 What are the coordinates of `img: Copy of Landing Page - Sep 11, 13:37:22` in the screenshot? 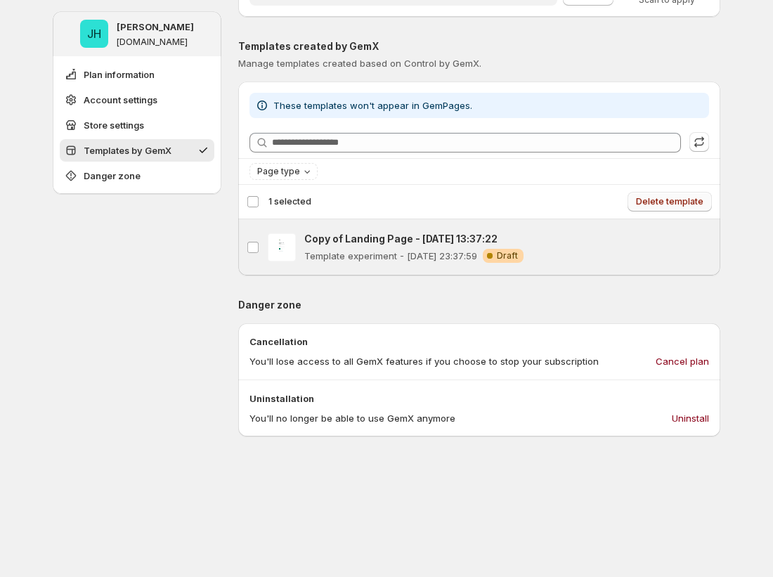 It's located at (282, 247).